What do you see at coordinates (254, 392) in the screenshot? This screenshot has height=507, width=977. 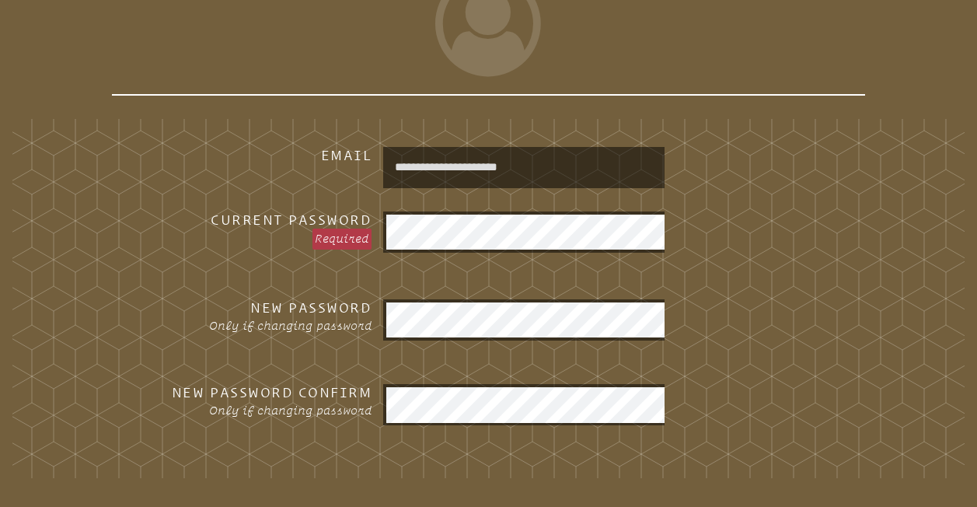 I see `h3: New Password Confirm` at bounding box center [254, 392].